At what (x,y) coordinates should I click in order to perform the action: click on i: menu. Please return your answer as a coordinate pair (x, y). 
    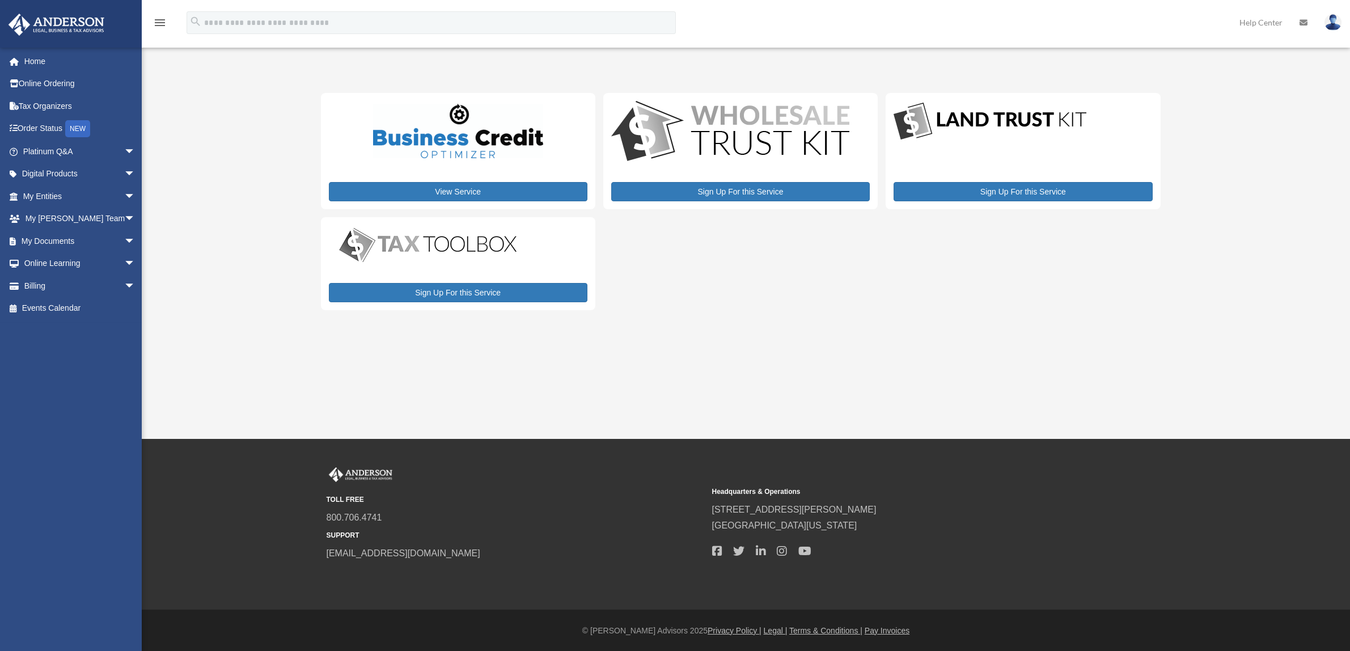
    Looking at the image, I should click on (160, 23).